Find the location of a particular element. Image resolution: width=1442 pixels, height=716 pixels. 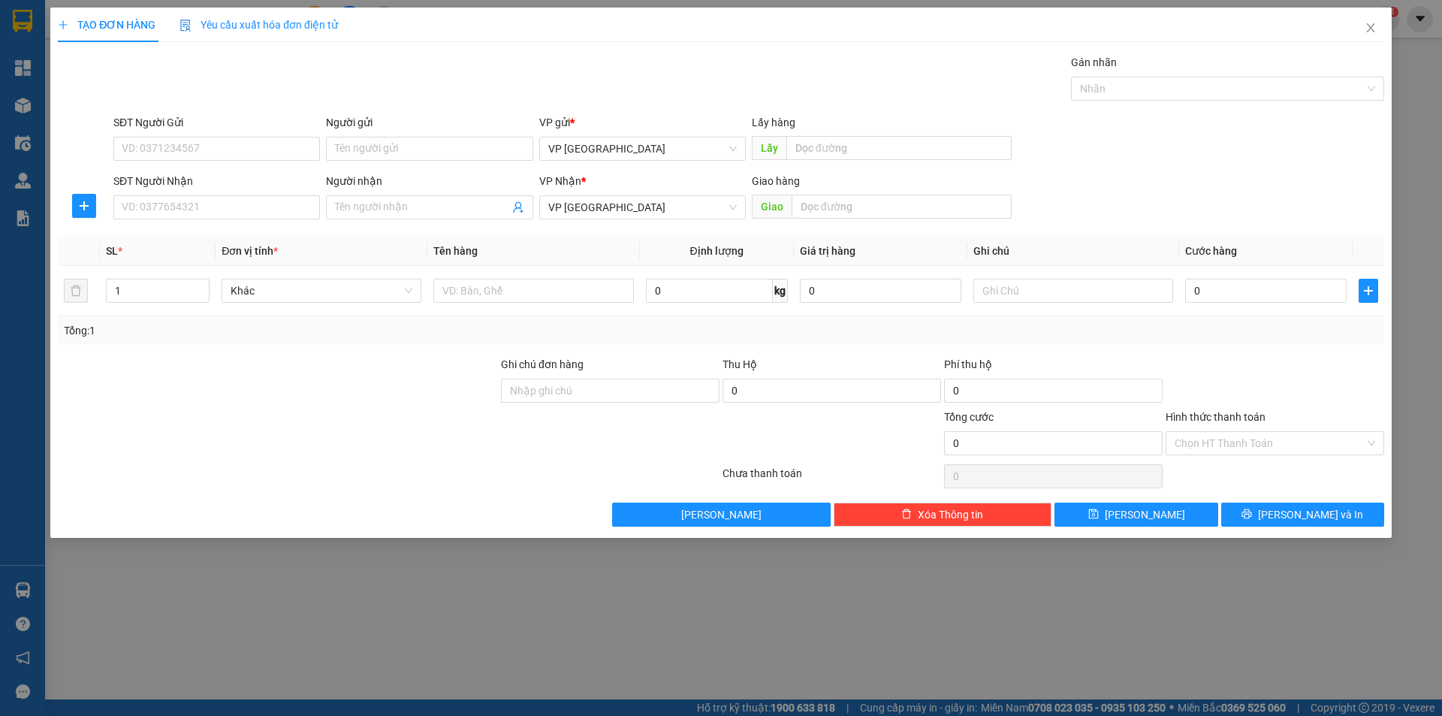

th: Ghi chú is located at coordinates (1074, 251).